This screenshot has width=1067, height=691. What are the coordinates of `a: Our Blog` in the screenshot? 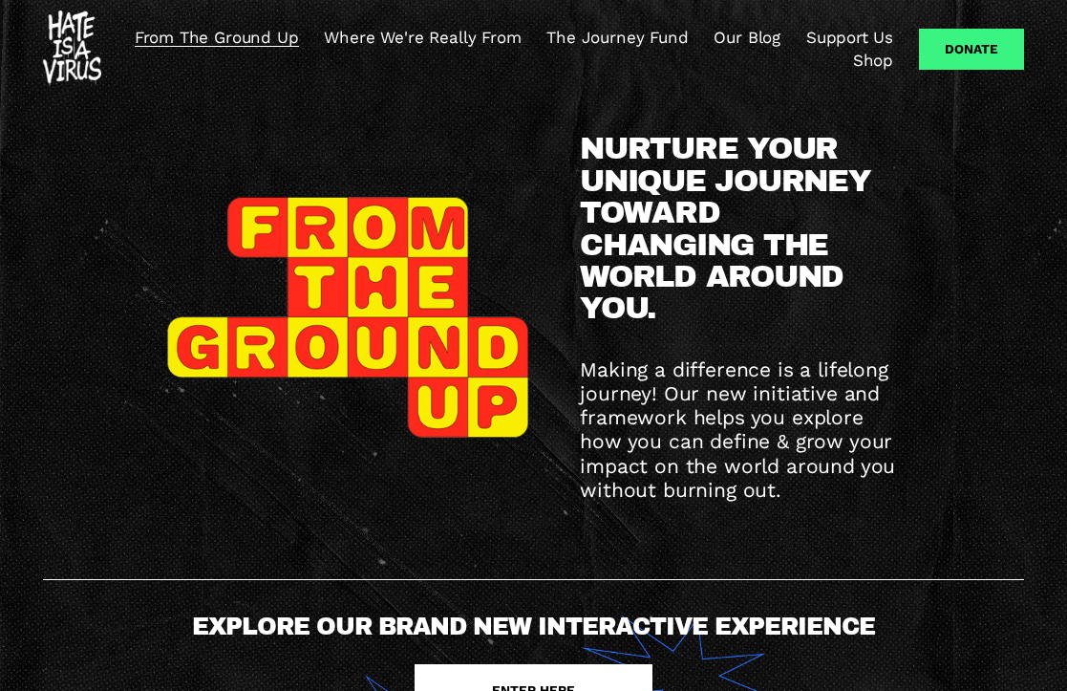 It's located at (747, 37).